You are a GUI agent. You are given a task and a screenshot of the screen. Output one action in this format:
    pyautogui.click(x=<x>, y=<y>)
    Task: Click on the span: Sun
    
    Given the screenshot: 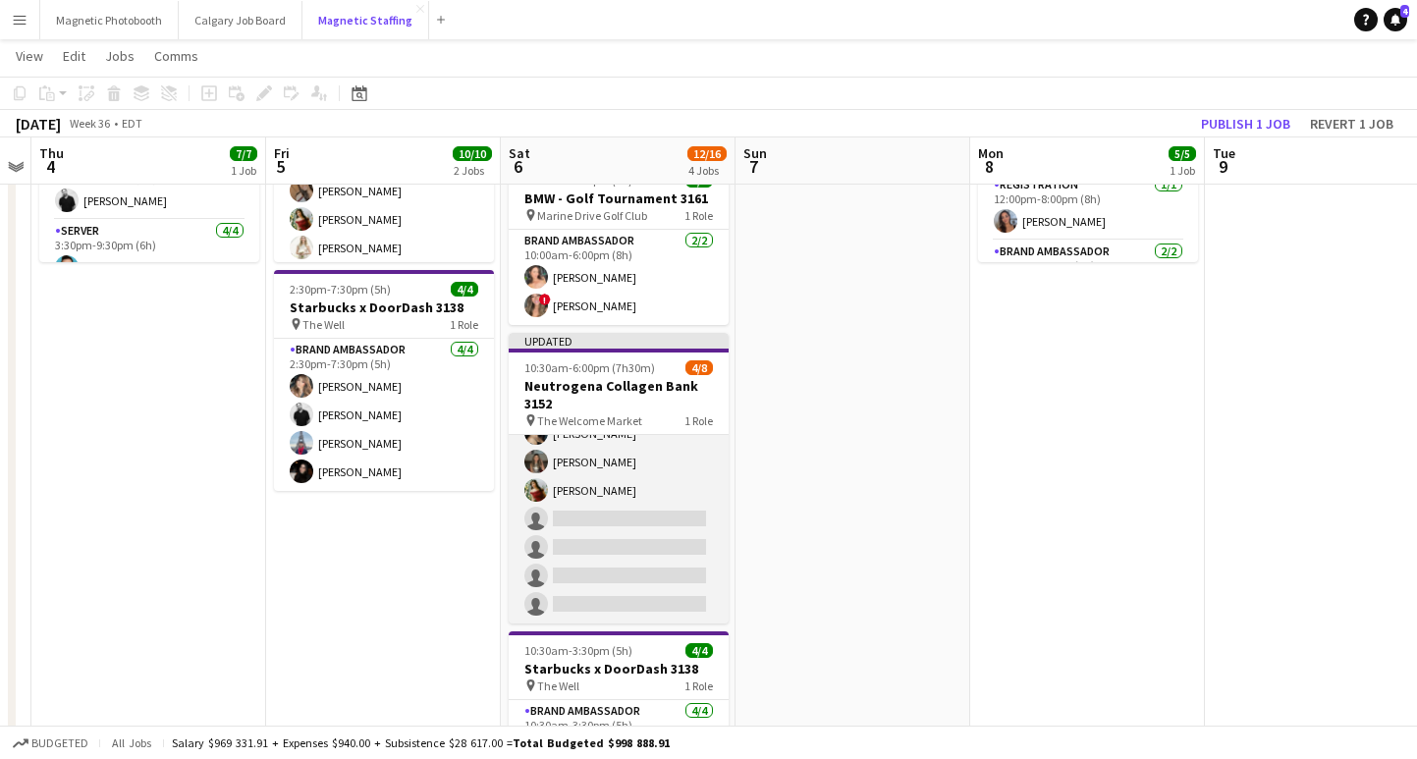 What is the action you would take?
    pyautogui.click(x=755, y=153)
    